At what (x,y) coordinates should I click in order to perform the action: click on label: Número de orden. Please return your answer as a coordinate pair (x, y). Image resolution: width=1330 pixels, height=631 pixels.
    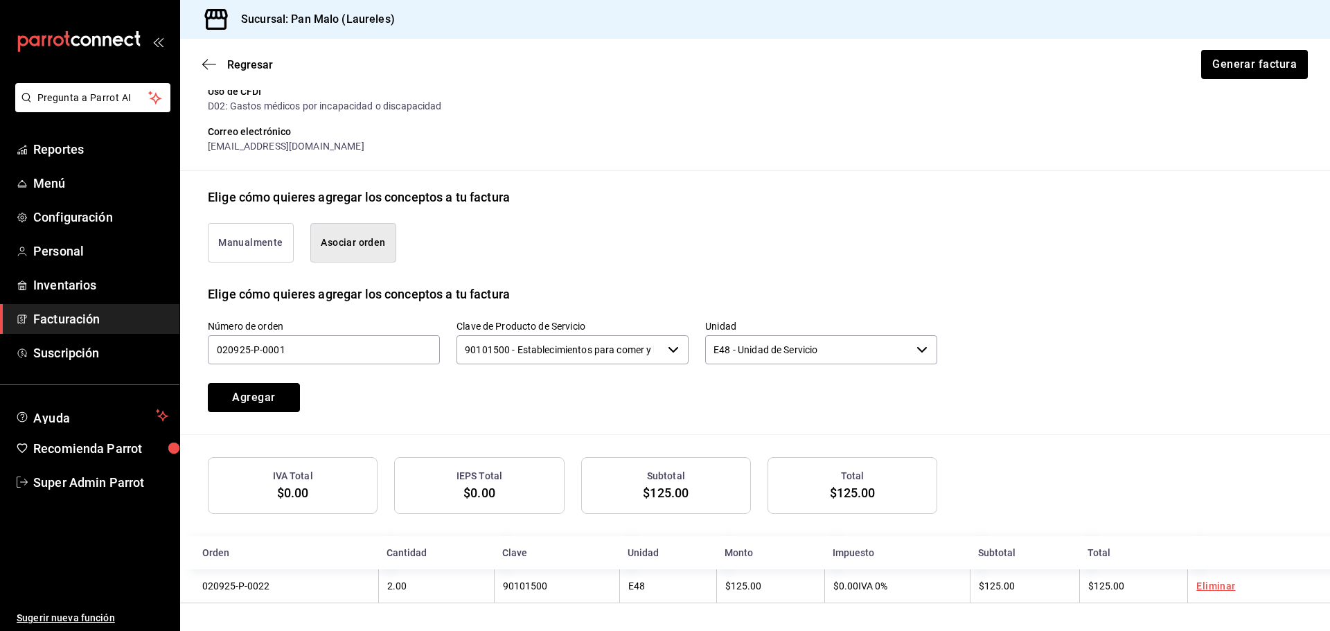
    Looking at the image, I should click on (324, 326).